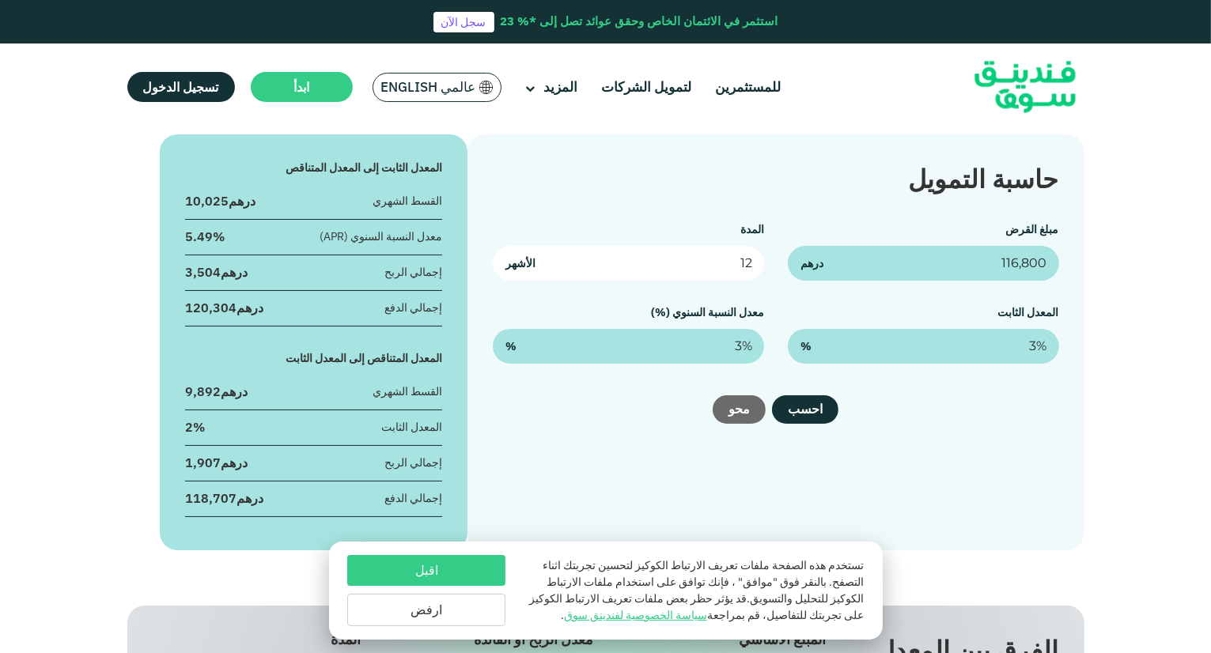 This screenshot has width=1211, height=653. Describe the element at coordinates (739, 410) in the screenshot. I see `button: محو` at that location.